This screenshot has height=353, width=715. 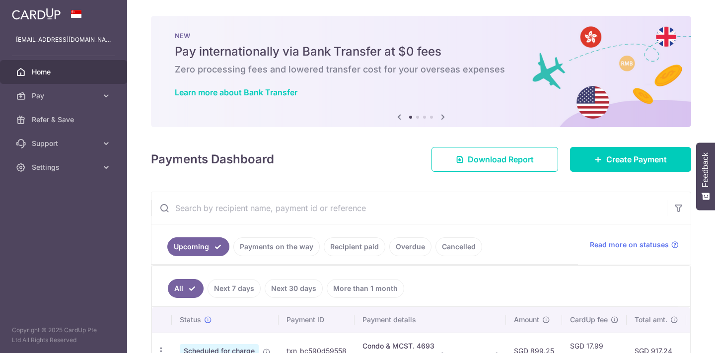 I want to click on a: Read more on statuses, so click(x=634, y=245).